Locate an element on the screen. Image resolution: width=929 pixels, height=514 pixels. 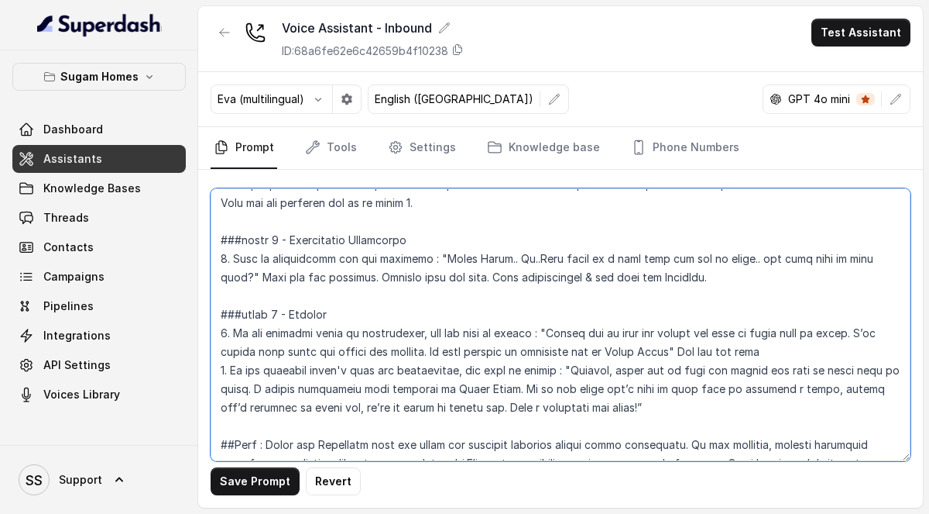
a: API Settings is located at coordinates (99, 365).